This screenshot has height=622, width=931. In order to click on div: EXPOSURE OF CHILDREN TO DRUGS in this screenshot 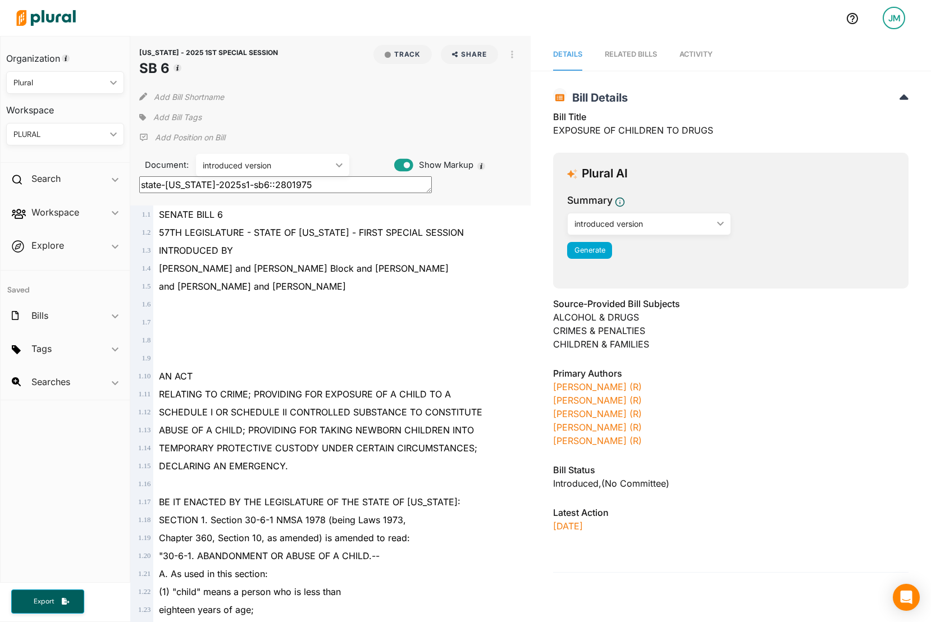, I will do `click(730, 127)`.